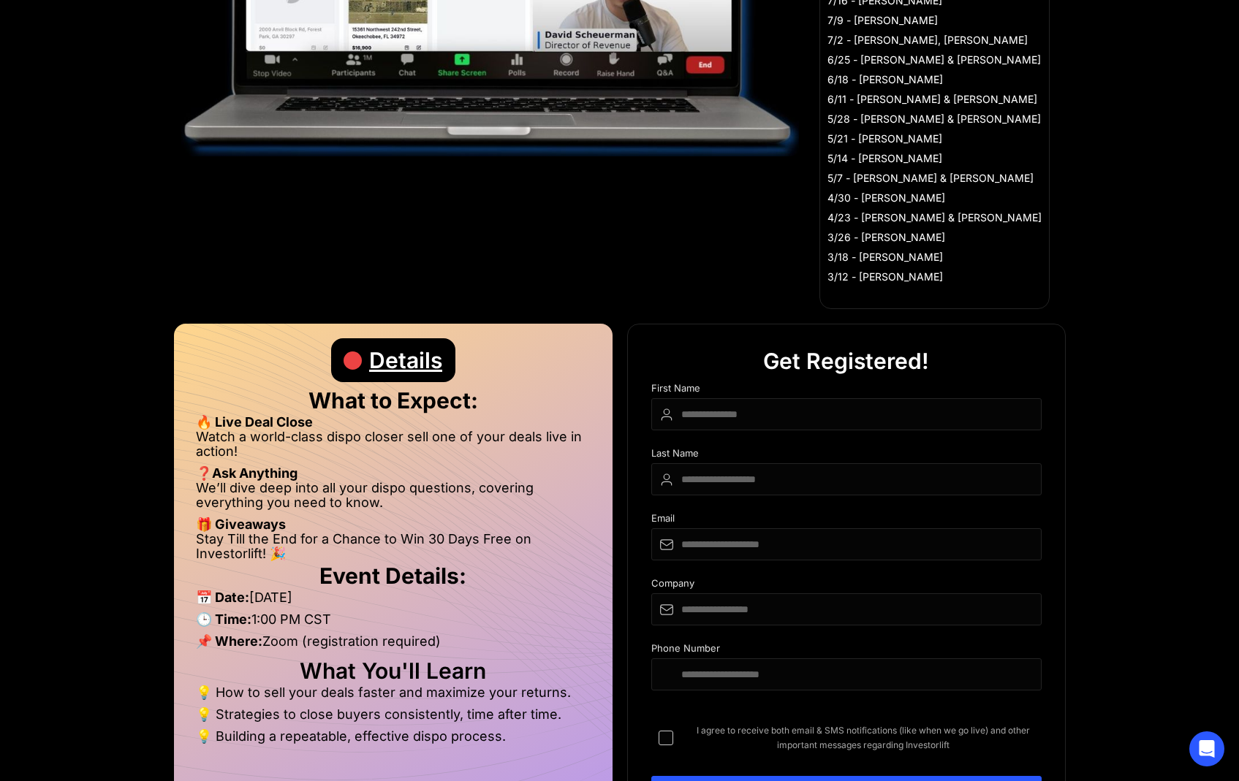  I want to click on div: Last Name, so click(846, 455).